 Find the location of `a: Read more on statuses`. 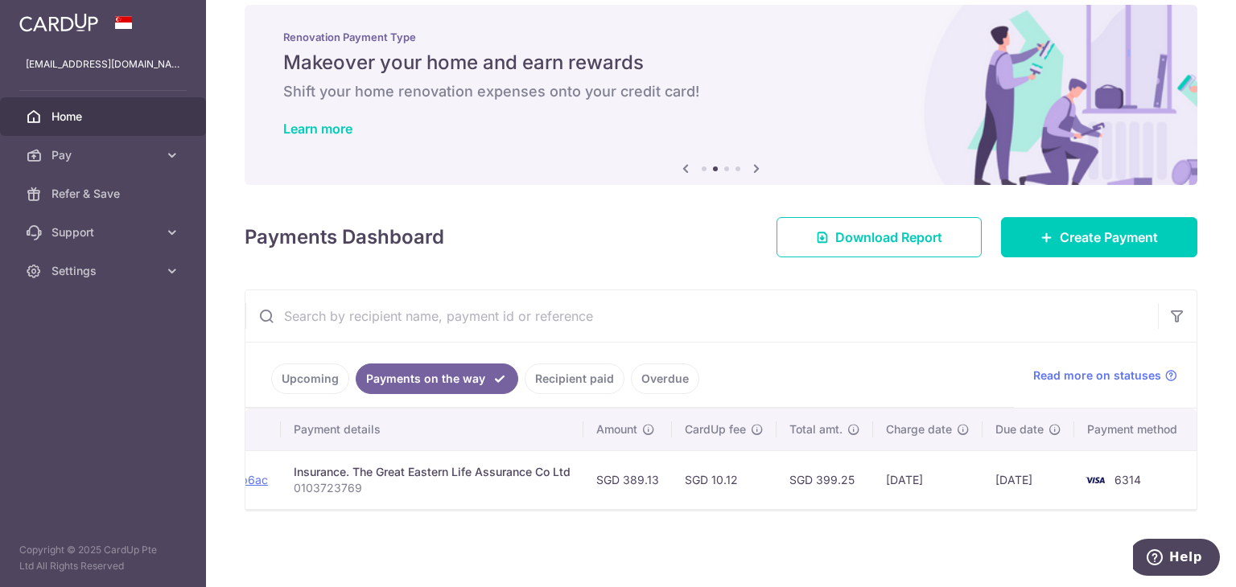

a: Read more on statuses is located at coordinates (1105, 376).